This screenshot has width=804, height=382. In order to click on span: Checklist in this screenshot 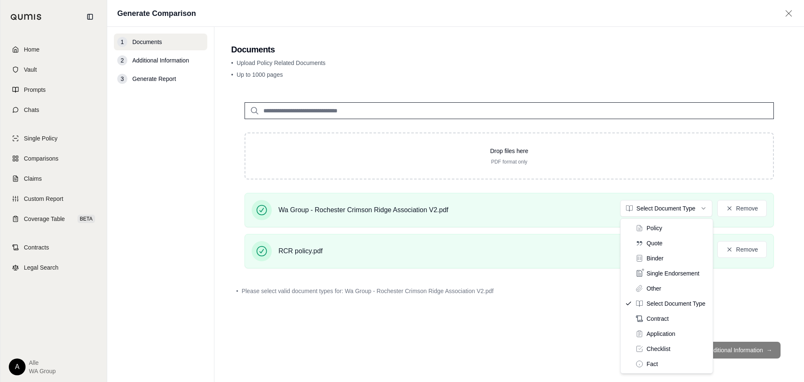, I will do `click(658, 348)`.